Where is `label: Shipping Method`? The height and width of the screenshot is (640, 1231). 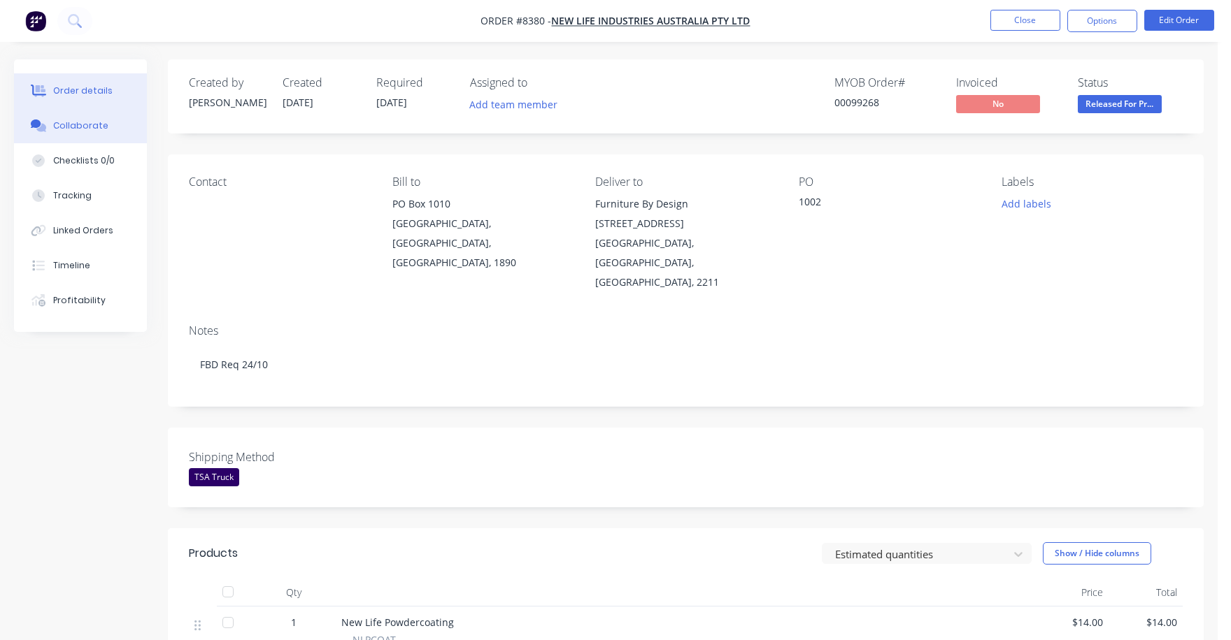 label: Shipping Method is located at coordinates (276, 457).